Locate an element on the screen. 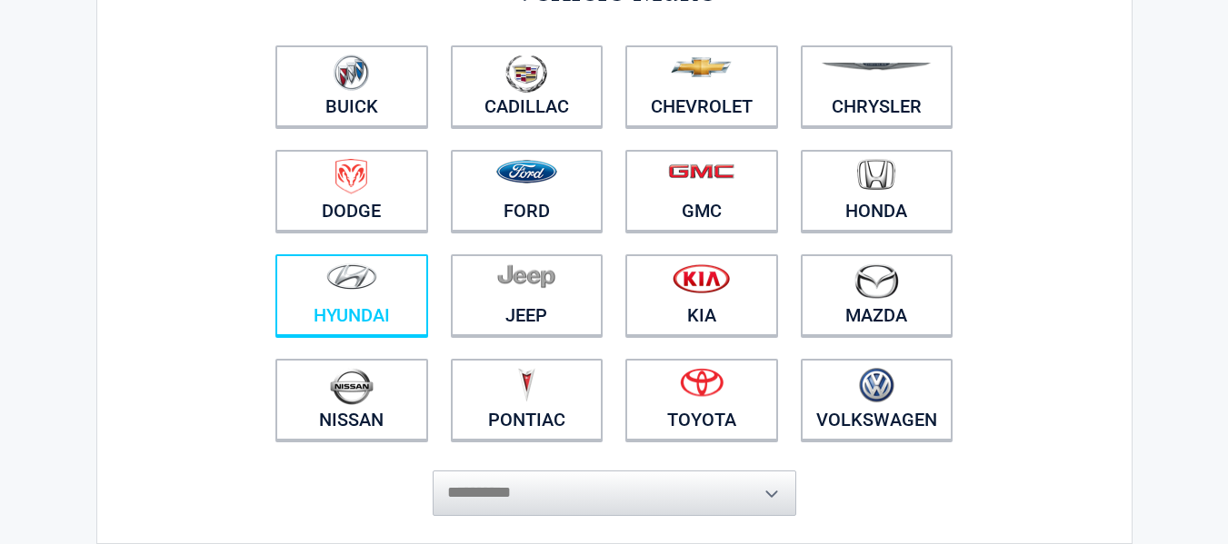  a: Cadillac is located at coordinates (527, 86).